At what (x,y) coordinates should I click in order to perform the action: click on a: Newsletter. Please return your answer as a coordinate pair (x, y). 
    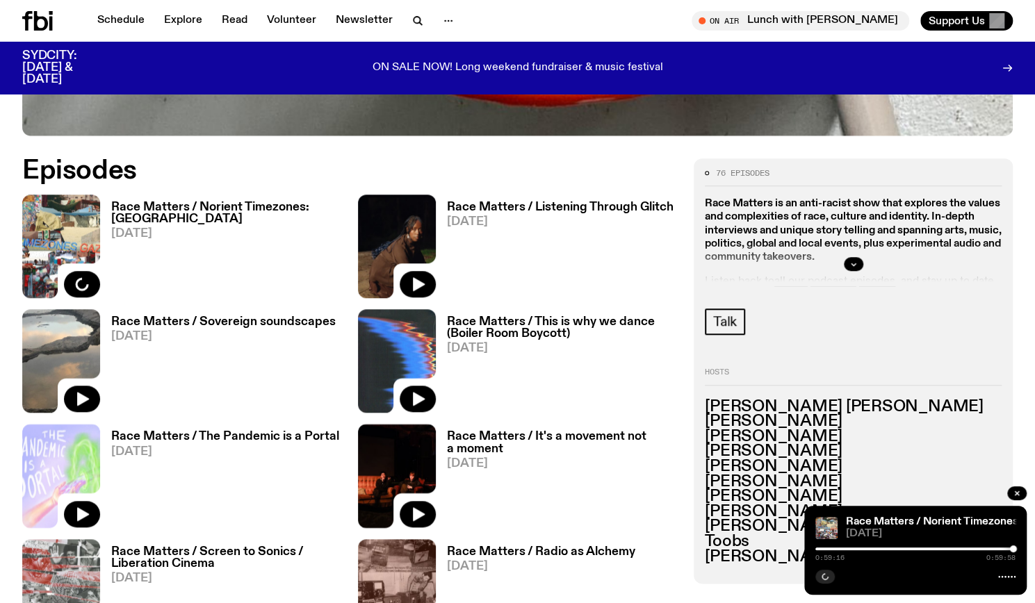
    Looking at the image, I should click on (364, 21).